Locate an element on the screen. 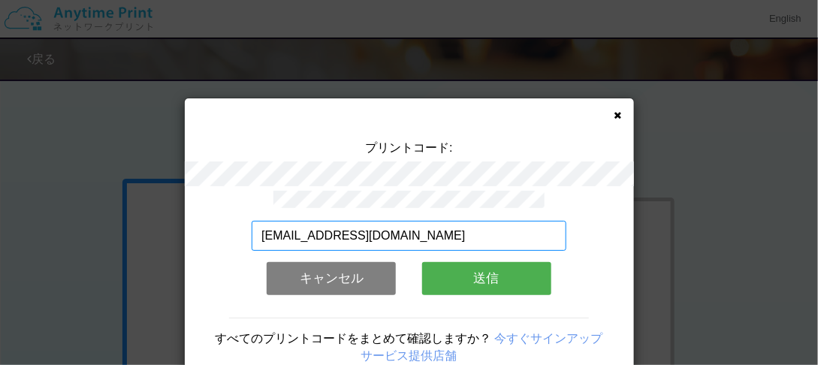  span: プリントコード: is located at coordinates (409, 147).